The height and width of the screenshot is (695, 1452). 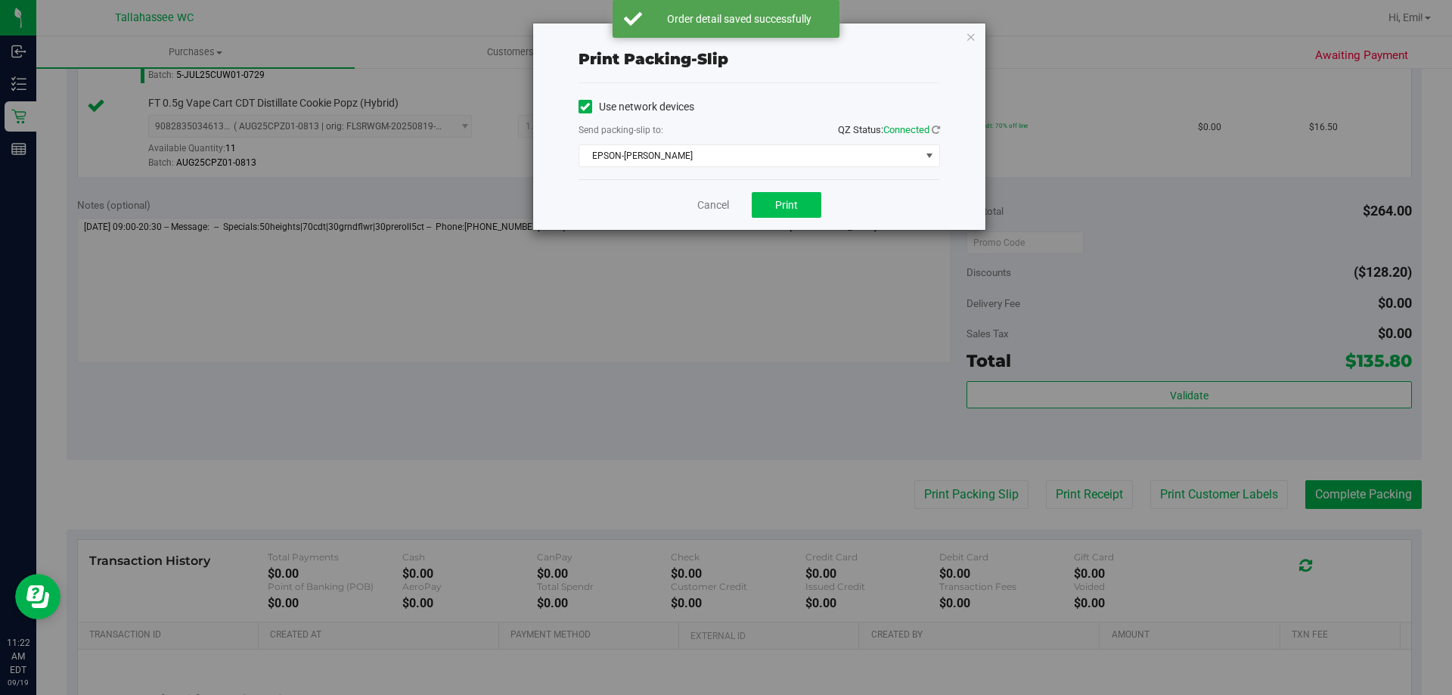 What do you see at coordinates (786, 205) in the screenshot?
I see `button: Print` at bounding box center [786, 205].